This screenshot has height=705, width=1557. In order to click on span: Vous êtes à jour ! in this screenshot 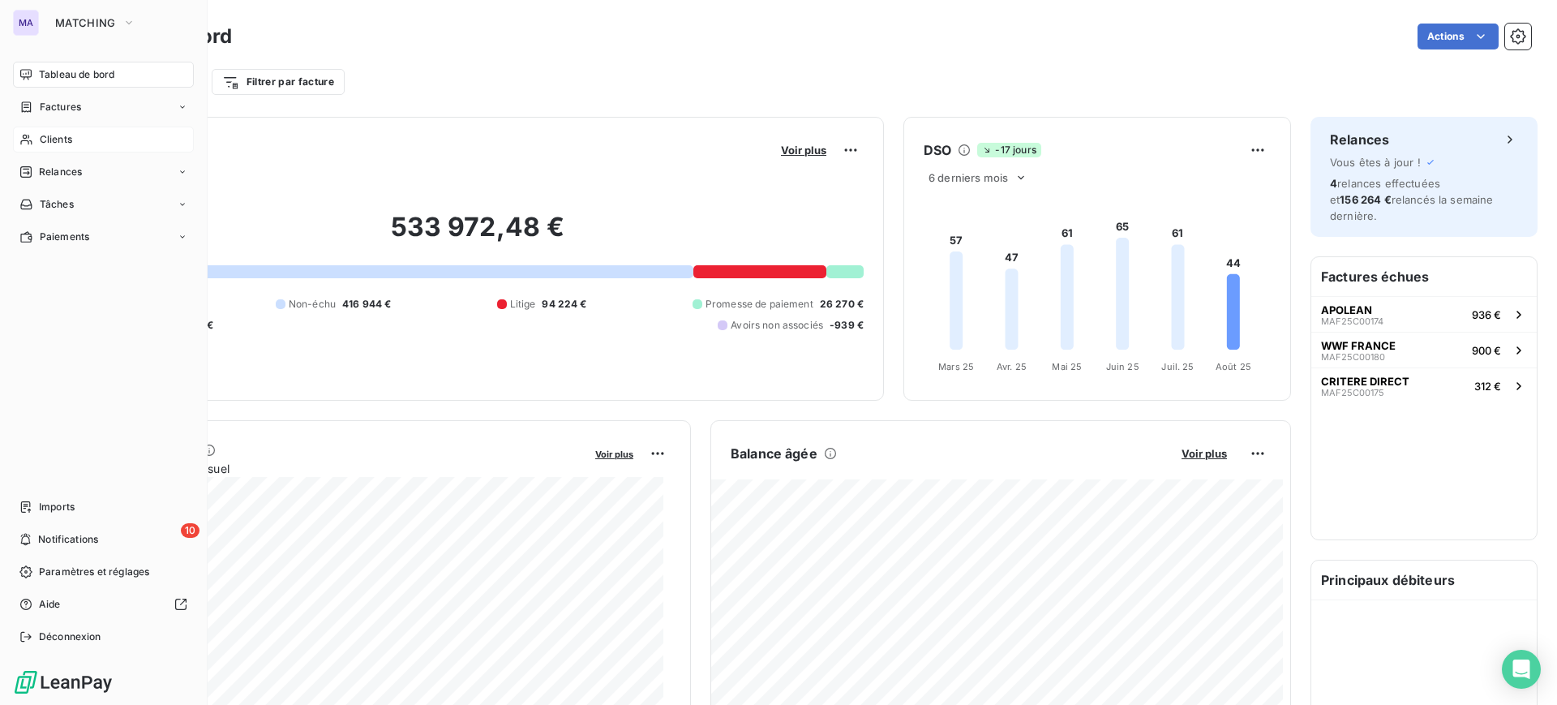, I will do `click(1375, 162)`.